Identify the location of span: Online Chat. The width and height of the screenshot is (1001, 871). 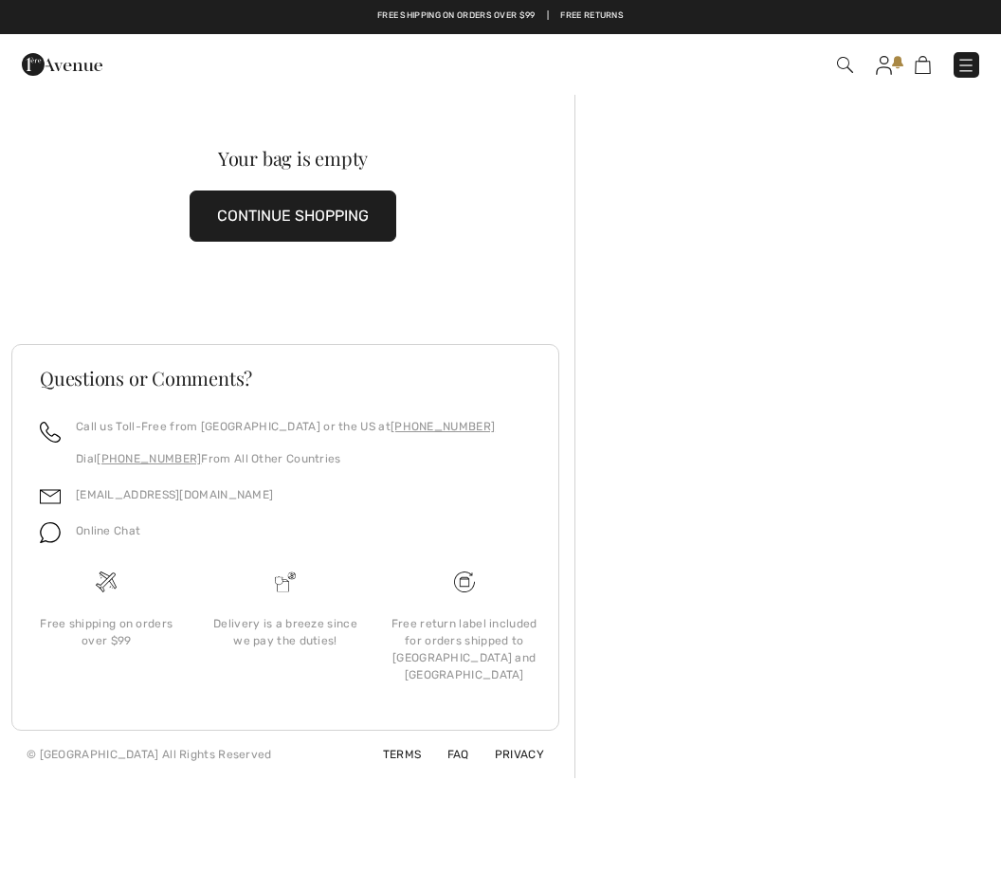
(108, 531).